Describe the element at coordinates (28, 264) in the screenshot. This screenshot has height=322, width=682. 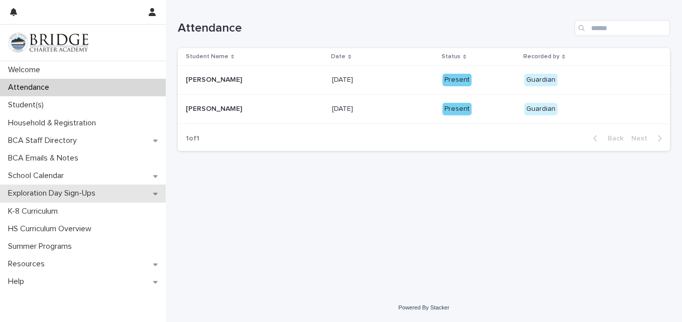
I see `p: Resources` at that location.